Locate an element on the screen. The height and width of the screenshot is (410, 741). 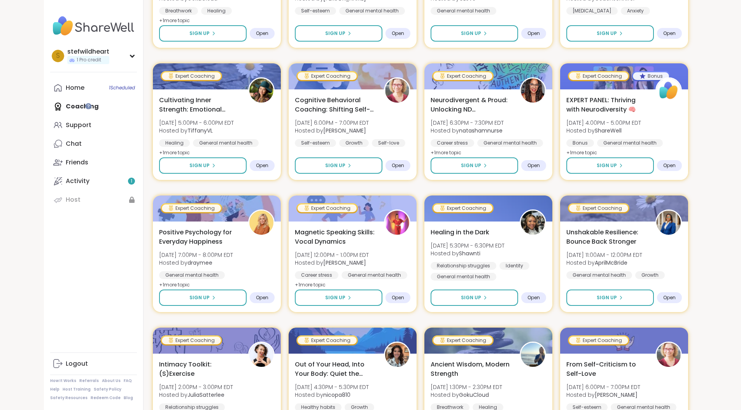
div: Activity is located at coordinates (77, 181).